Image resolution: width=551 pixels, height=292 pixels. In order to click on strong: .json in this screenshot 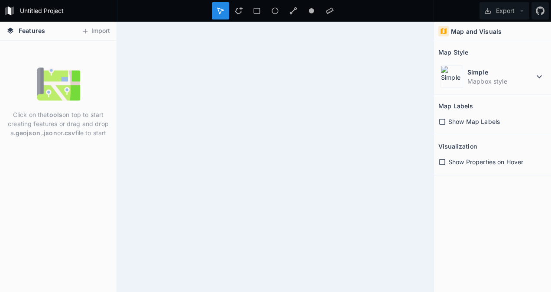, I will do `click(49, 132)`.